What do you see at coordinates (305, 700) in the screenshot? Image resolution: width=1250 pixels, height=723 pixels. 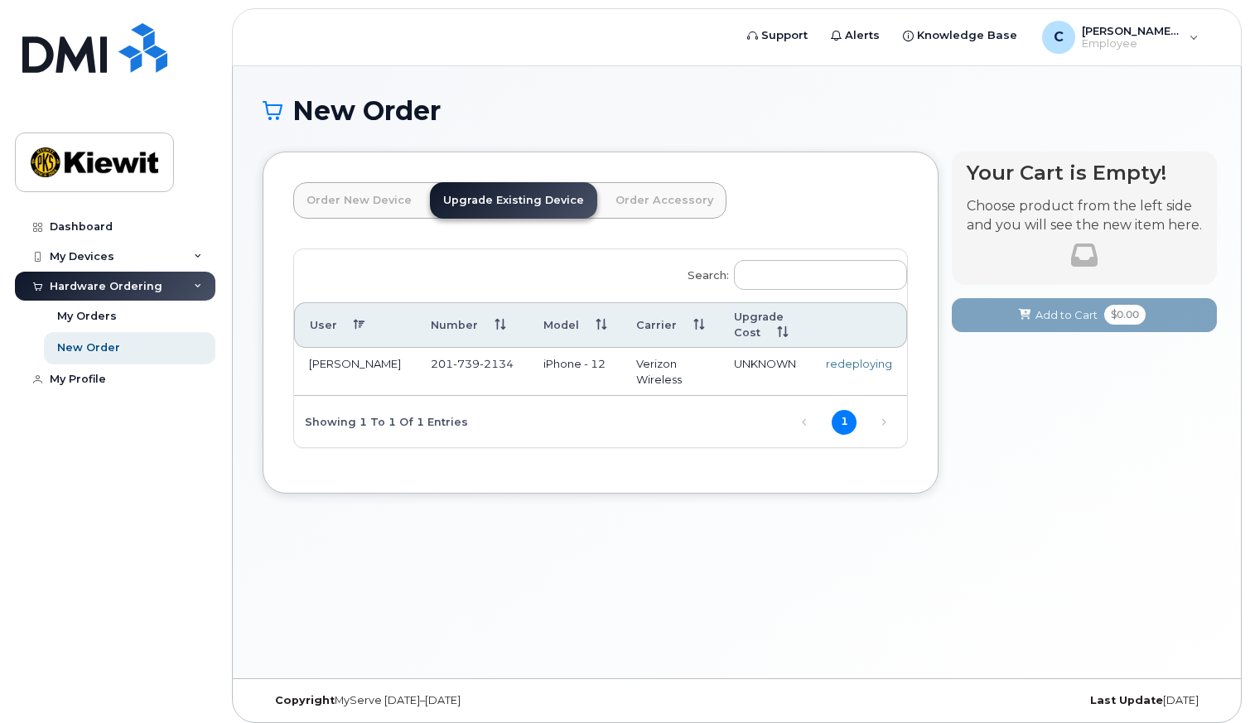 I see `strong: Copyright` at bounding box center [305, 700].